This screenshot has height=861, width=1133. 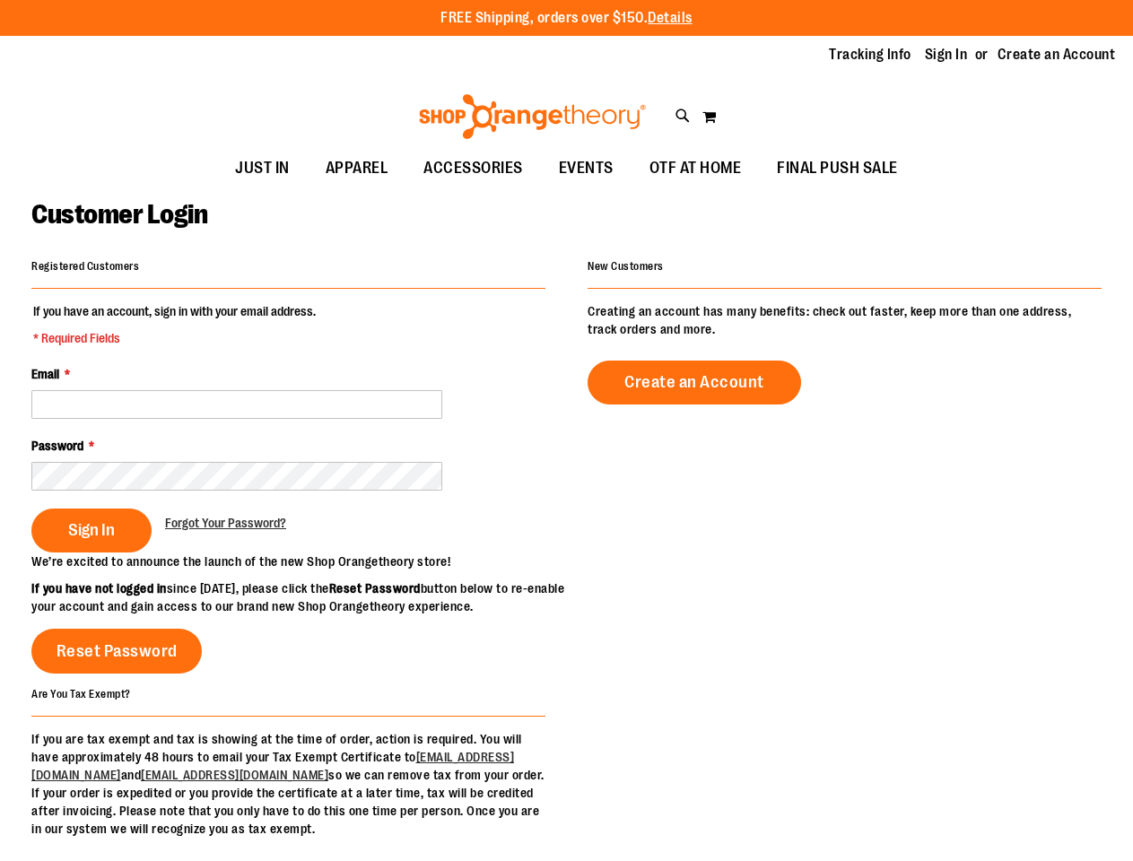 I want to click on a: ACCESSORIES, so click(x=473, y=169).